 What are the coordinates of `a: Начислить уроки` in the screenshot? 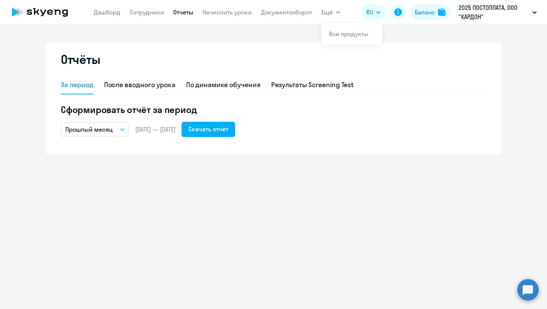 It's located at (227, 12).